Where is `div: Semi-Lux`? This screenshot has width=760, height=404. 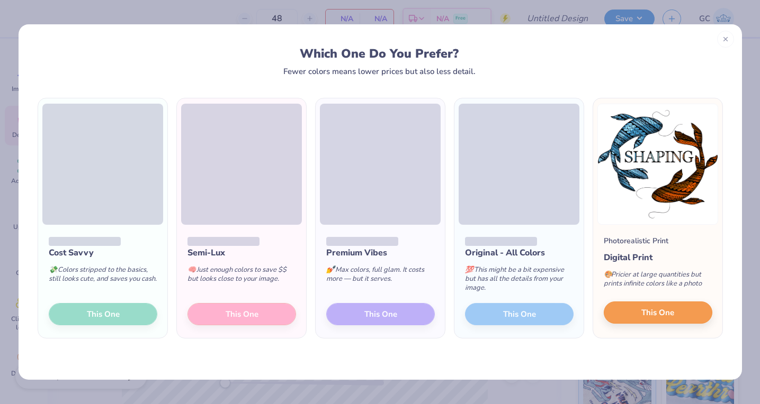
div: Semi-Lux is located at coordinates (241, 253).